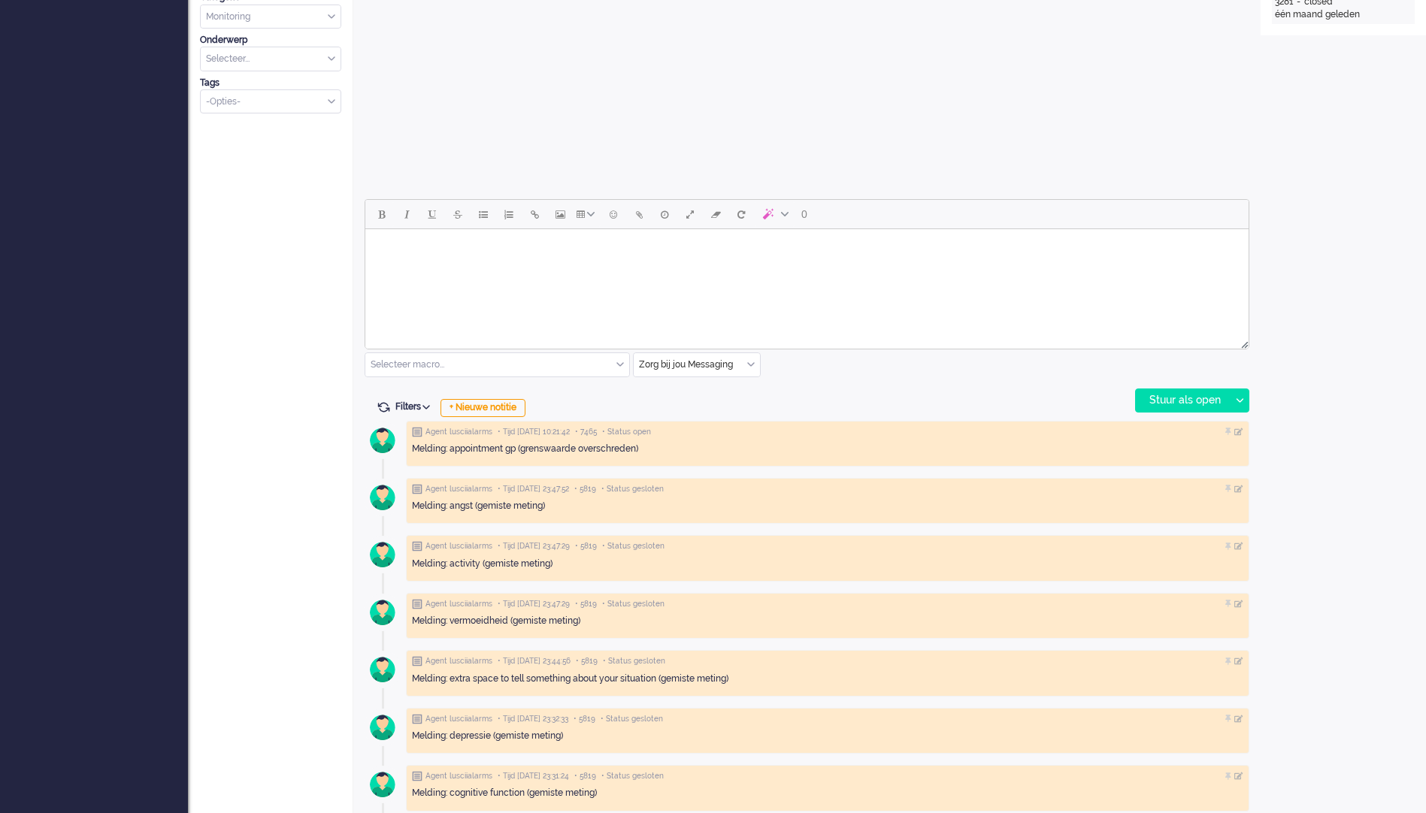 This screenshot has height=813, width=1426. What do you see at coordinates (741, 214) in the screenshot?
I see `button: Reset content` at bounding box center [741, 214].